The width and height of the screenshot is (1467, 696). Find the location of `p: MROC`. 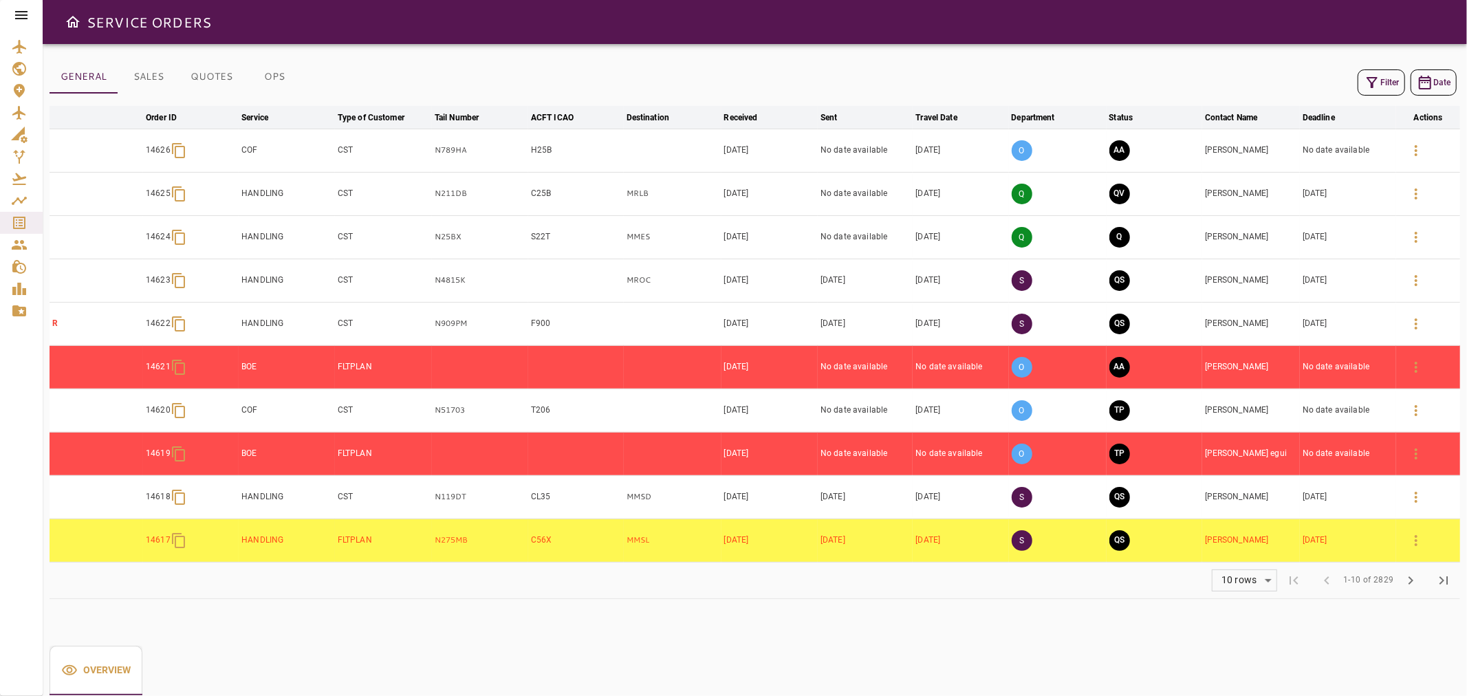

p: MROC is located at coordinates (673, 280).